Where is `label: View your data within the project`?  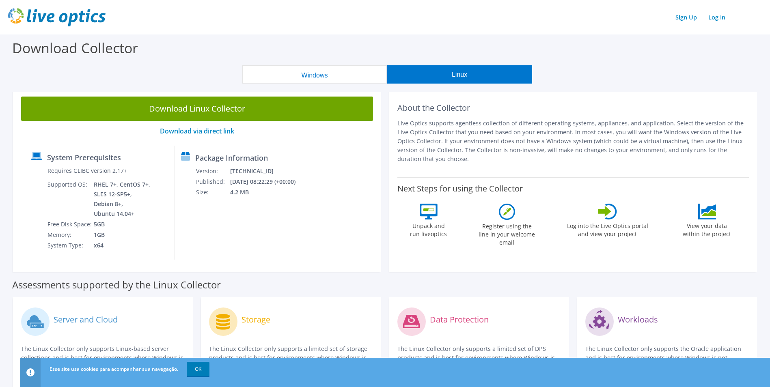 label: View your data within the project is located at coordinates (707, 229).